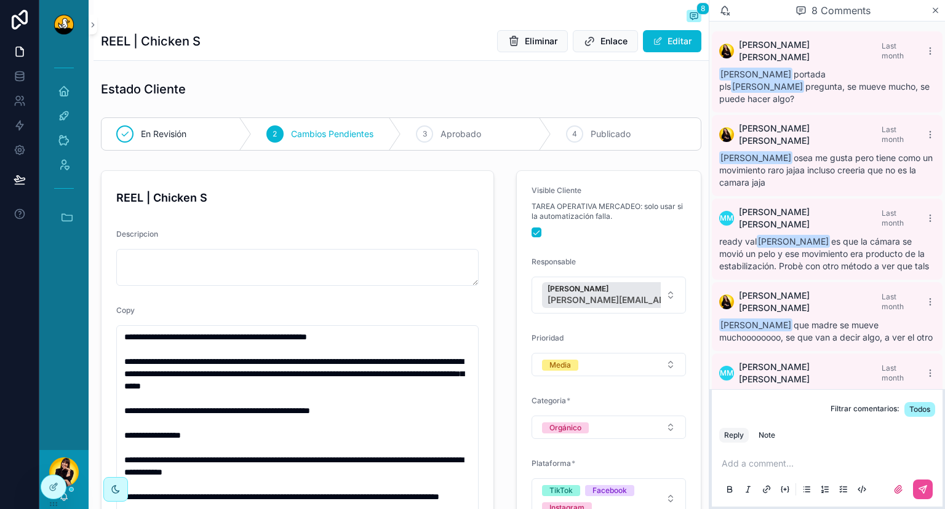 The height and width of the screenshot is (509, 945). I want to click on h1: Estado Cliente, so click(143, 89).